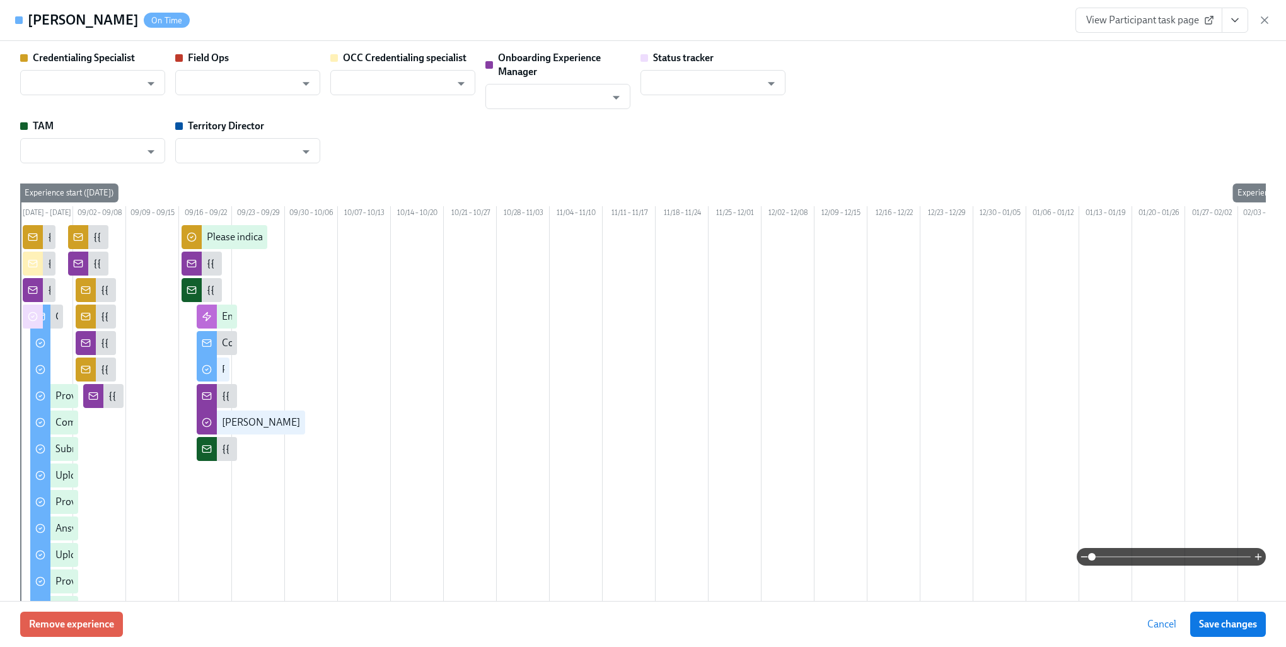 This screenshot has width=1286, height=647. I want to click on strong: Territory Director, so click(226, 125).